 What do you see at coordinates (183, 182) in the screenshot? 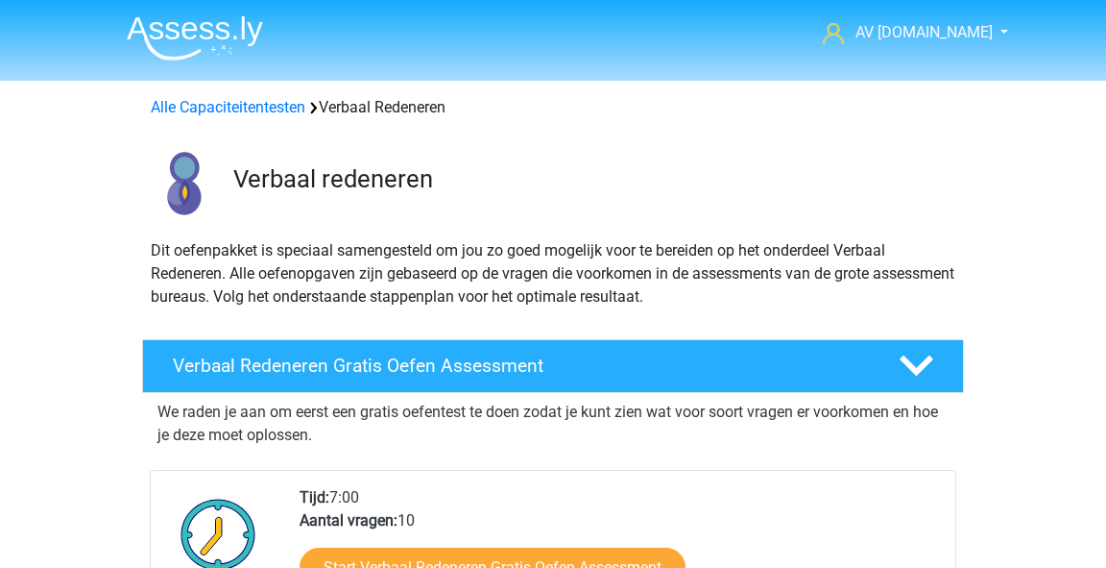
I see `img: verbaal redeneren` at bounding box center [183, 182].